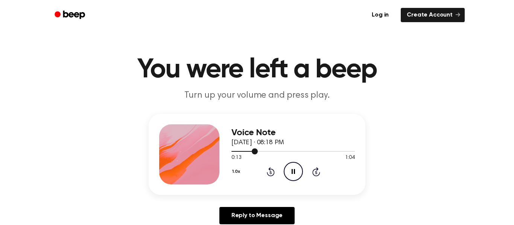  I want to click on h3: Voice Note, so click(293, 133).